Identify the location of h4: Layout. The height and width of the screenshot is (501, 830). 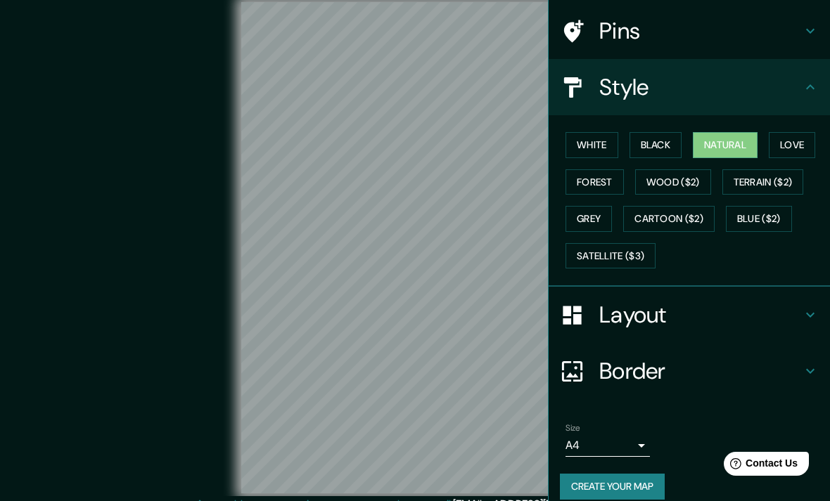
(700, 315).